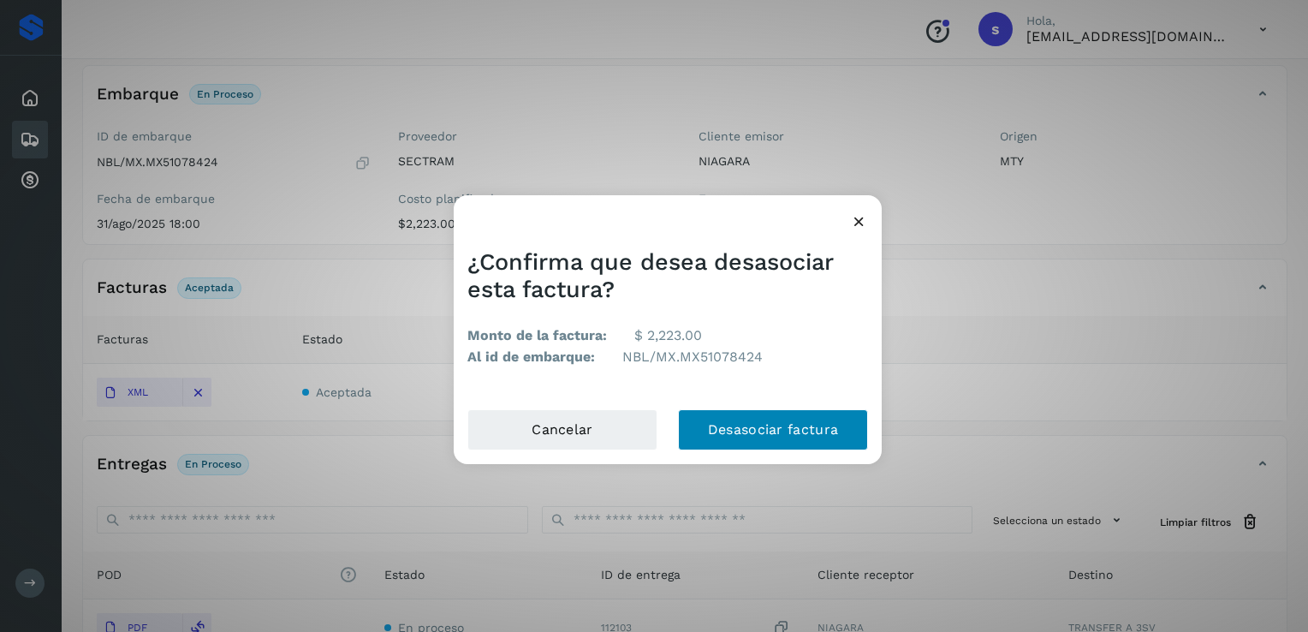 The width and height of the screenshot is (1308, 632). I want to click on button: Desasociar factura, so click(773, 430).